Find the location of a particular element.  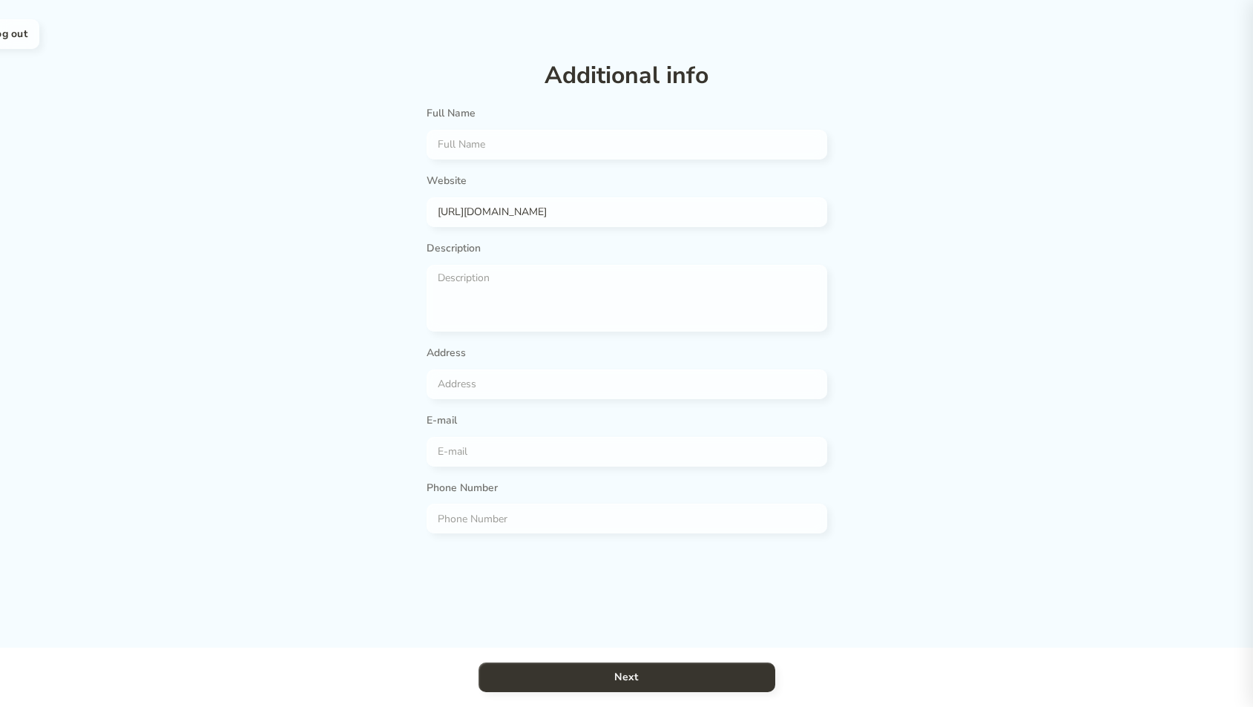

label: Phone Number is located at coordinates (627, 493).